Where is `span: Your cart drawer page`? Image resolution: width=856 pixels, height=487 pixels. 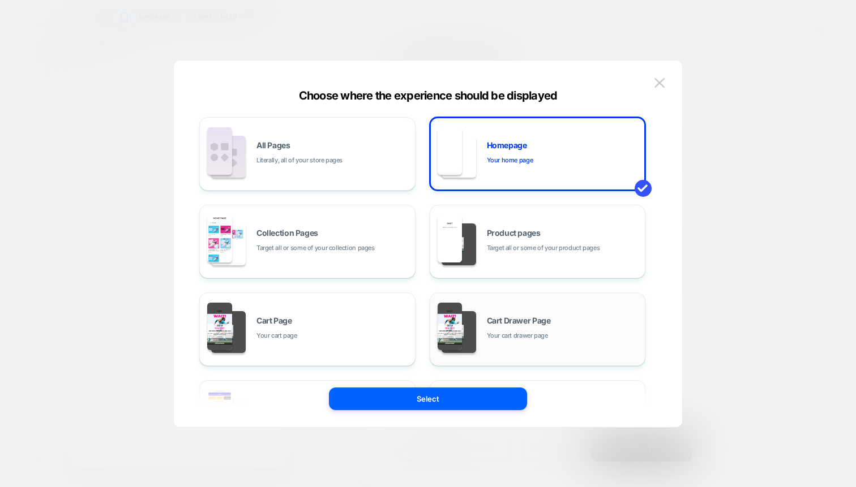
span: Your cart drawer page is located at coordinates (517, 336).